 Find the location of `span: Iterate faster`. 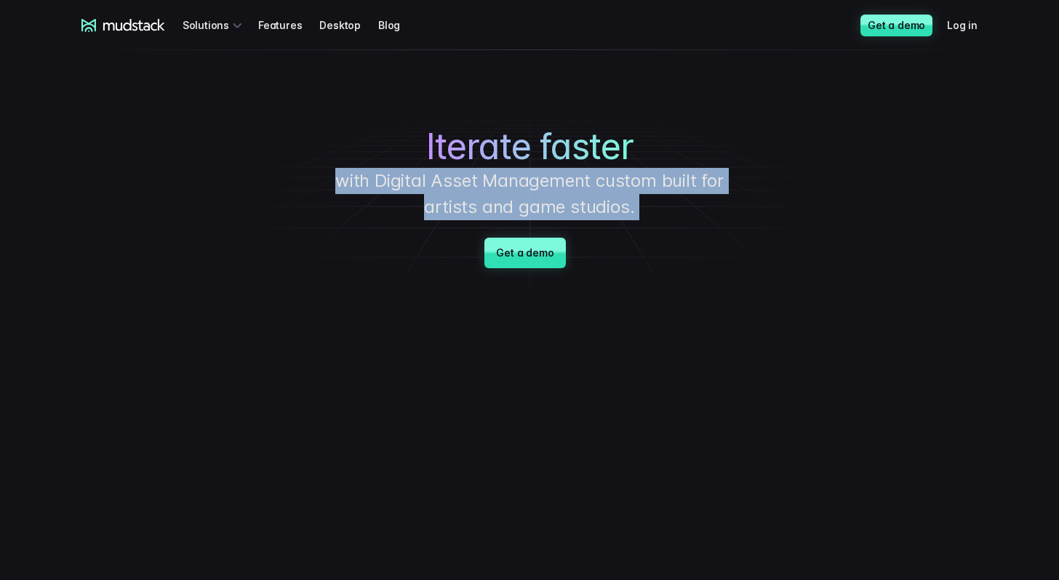

span: Iterate faster is located at coordinates (529, 147).